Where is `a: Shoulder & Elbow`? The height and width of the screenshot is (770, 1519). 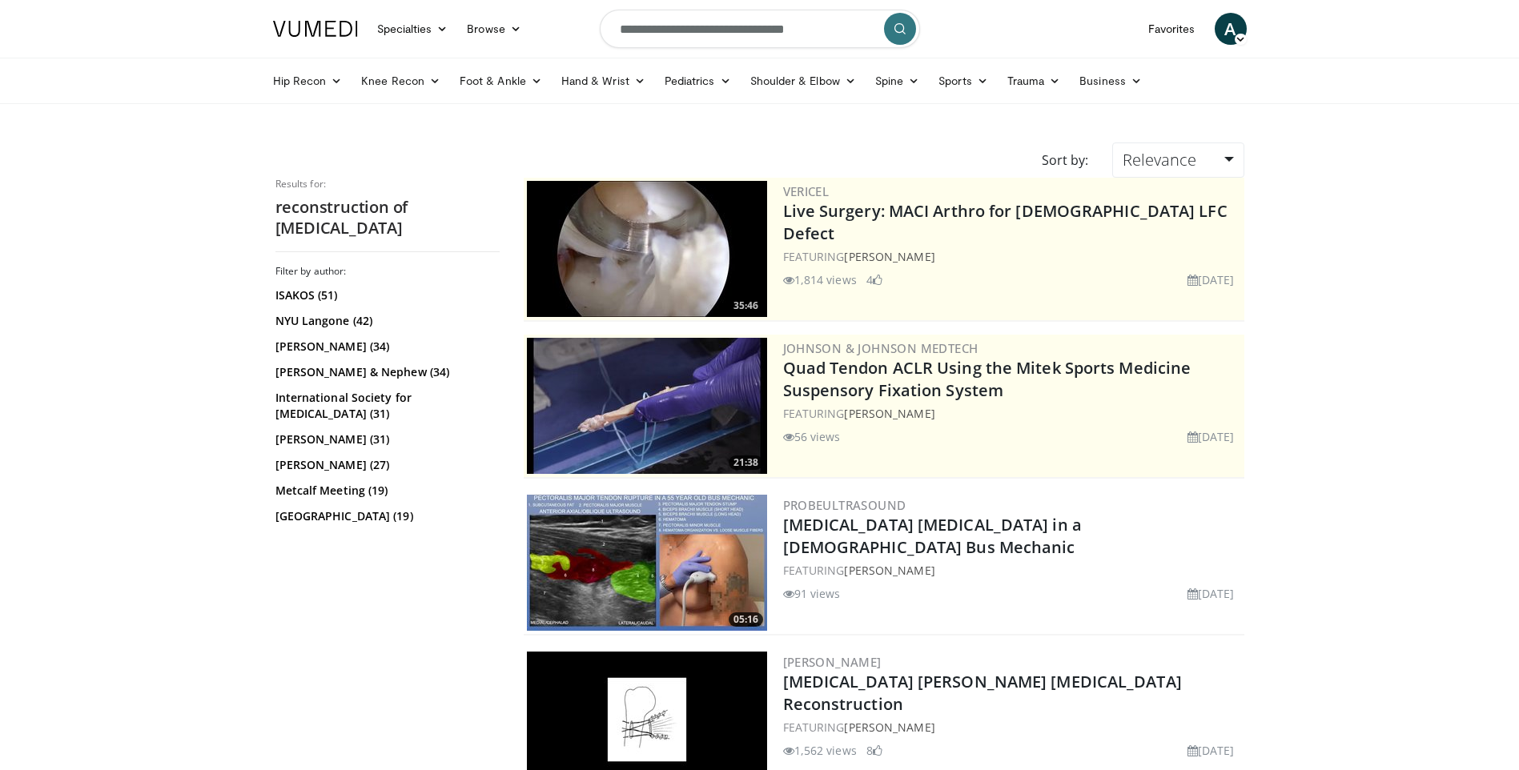 a: Shoulder & Elbow is located at coordinates (803, 81).